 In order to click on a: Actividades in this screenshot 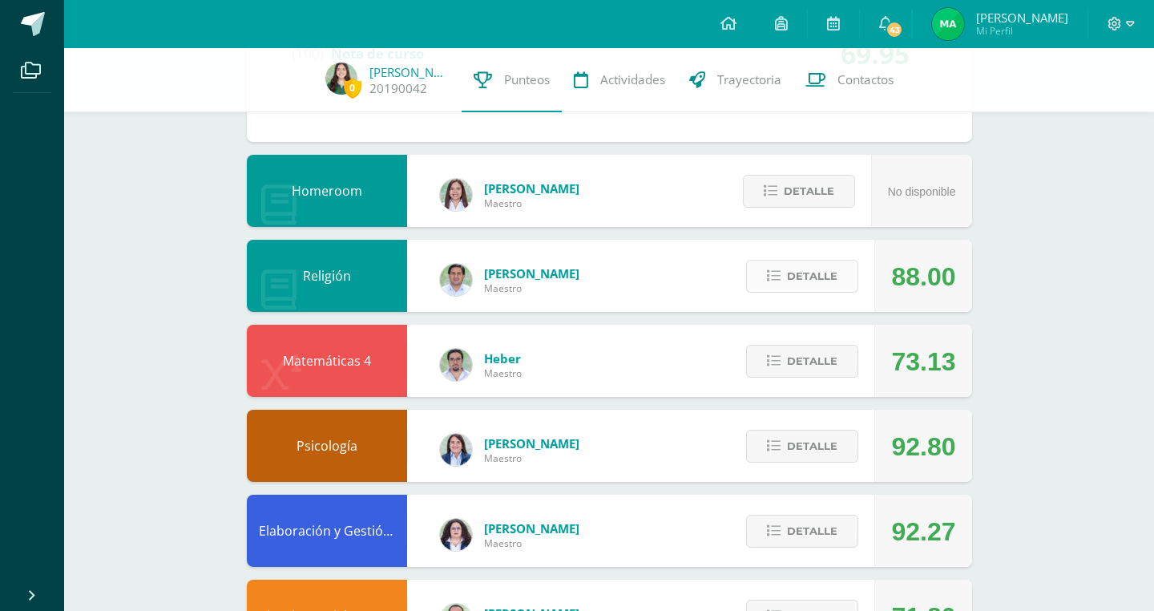, I will do `click(619, 80)`.